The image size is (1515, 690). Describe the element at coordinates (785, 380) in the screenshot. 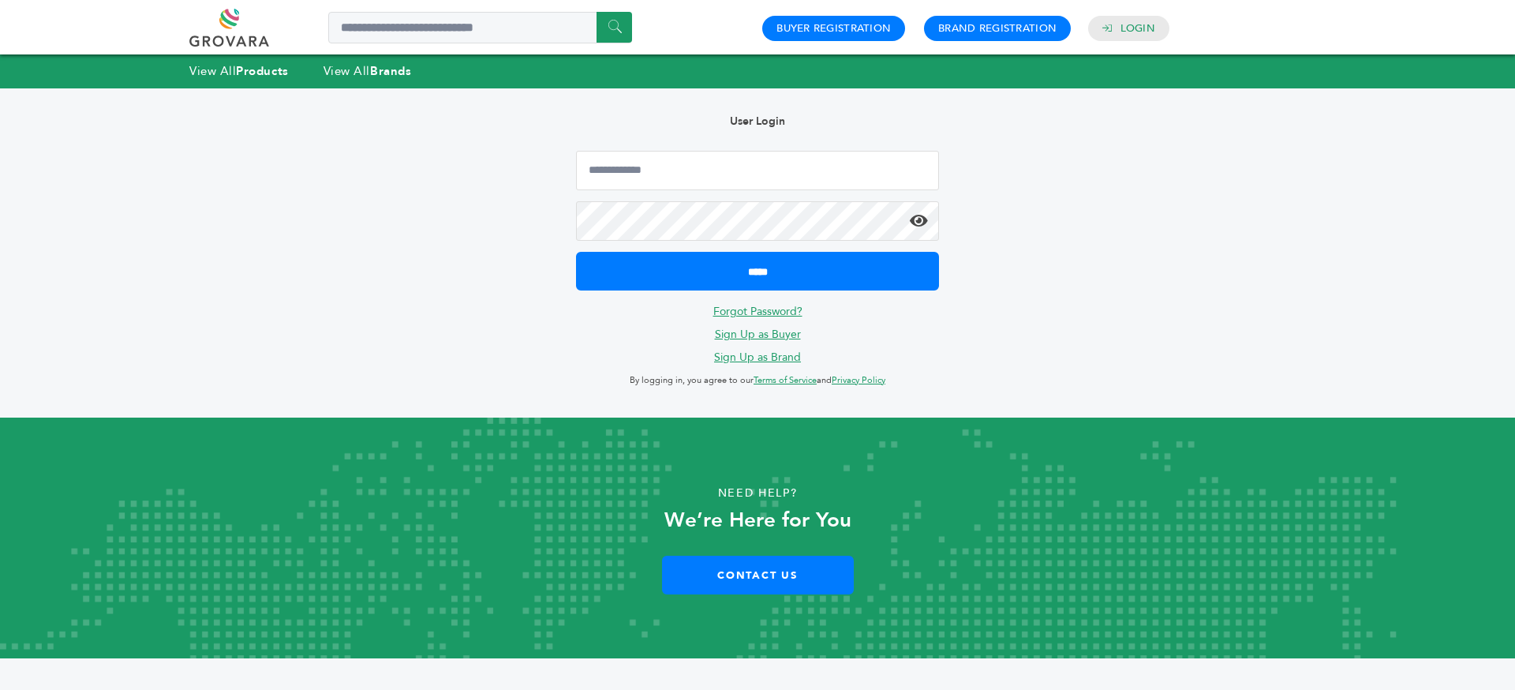

I see `a: Terms of Service` at that location.